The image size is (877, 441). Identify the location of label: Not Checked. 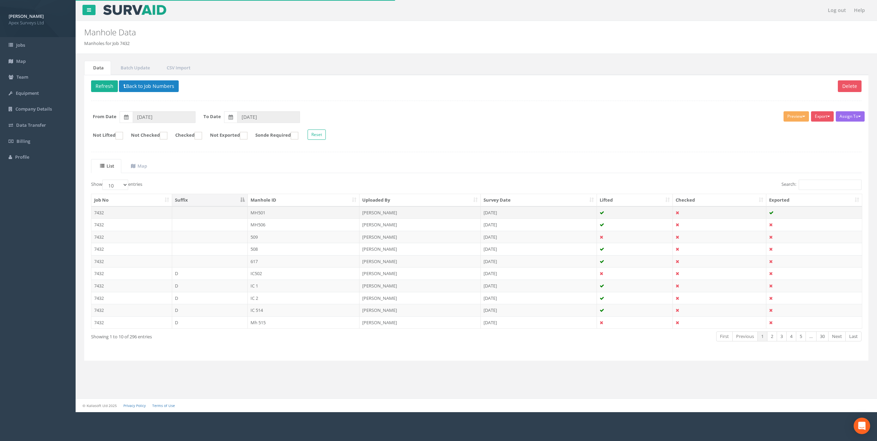
(146, 136).